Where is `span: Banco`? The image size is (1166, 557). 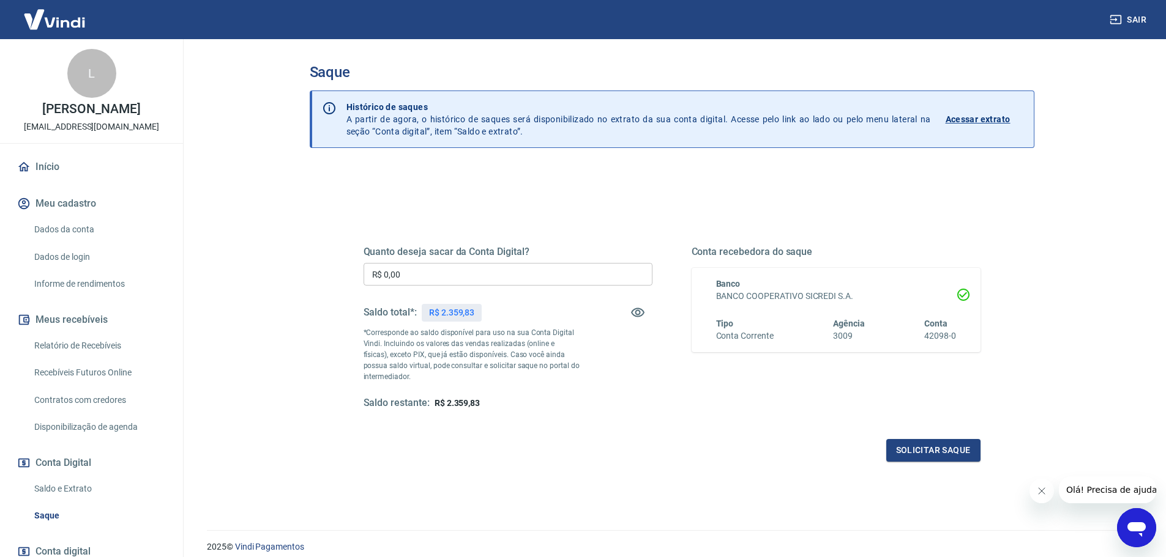 span: Banco is located at coordinates (728, 284).